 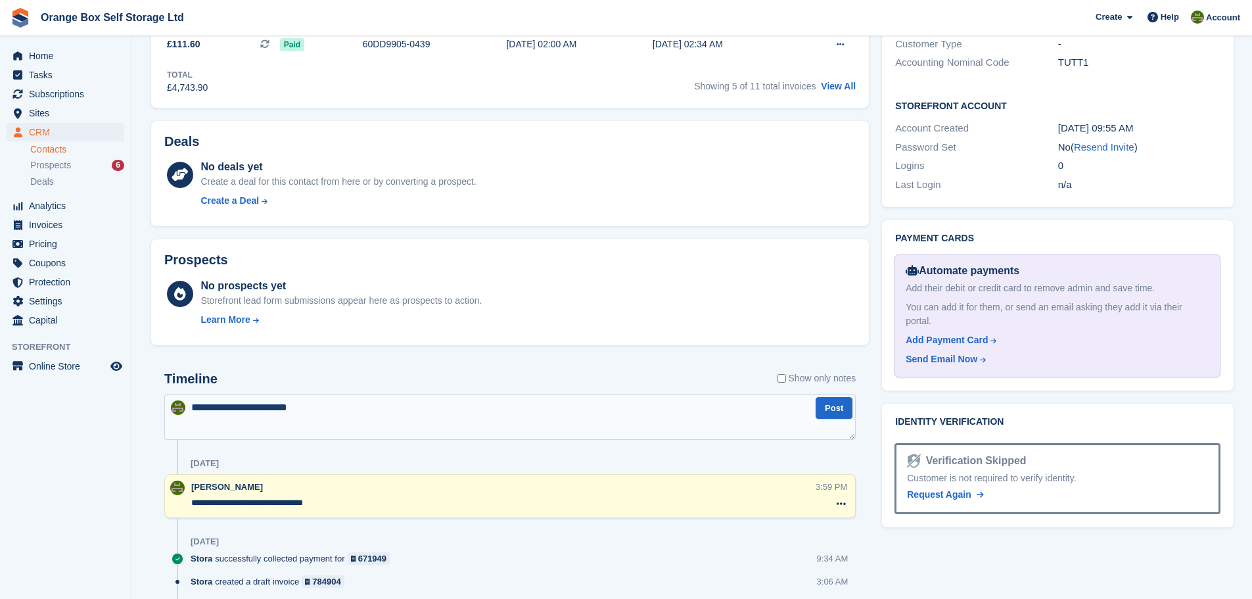 What do you see at coordinates (112, 17) in the screenshot?
I see `a: Orange Box Self Storage Ltd` at bounding box center [112, 17].